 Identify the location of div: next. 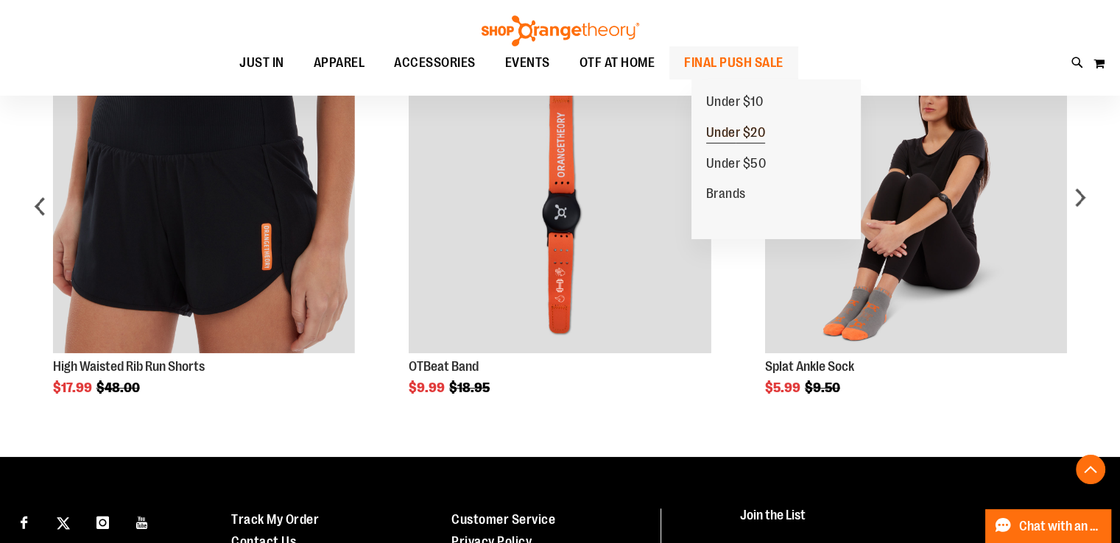
(1079, 212).